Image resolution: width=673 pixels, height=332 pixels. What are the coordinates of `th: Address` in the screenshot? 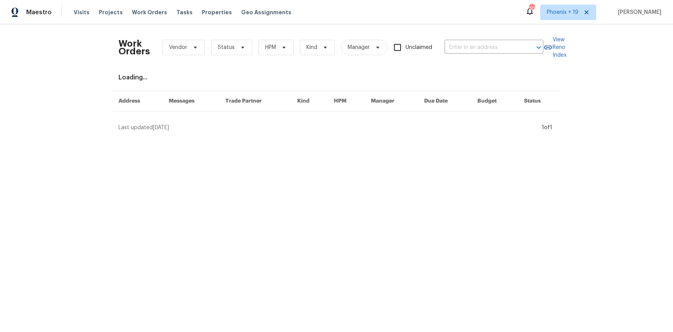 It's located at (137, 101).